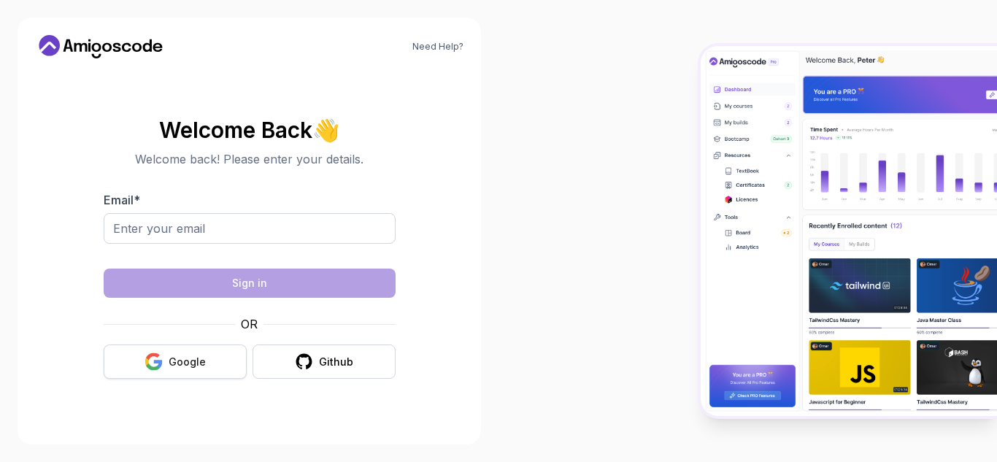 This screenshot has width=997, height=462. What do you see at coordinates (336, 362) in the screenshot?
I see `div: Github` at bounding box center [336, 362].